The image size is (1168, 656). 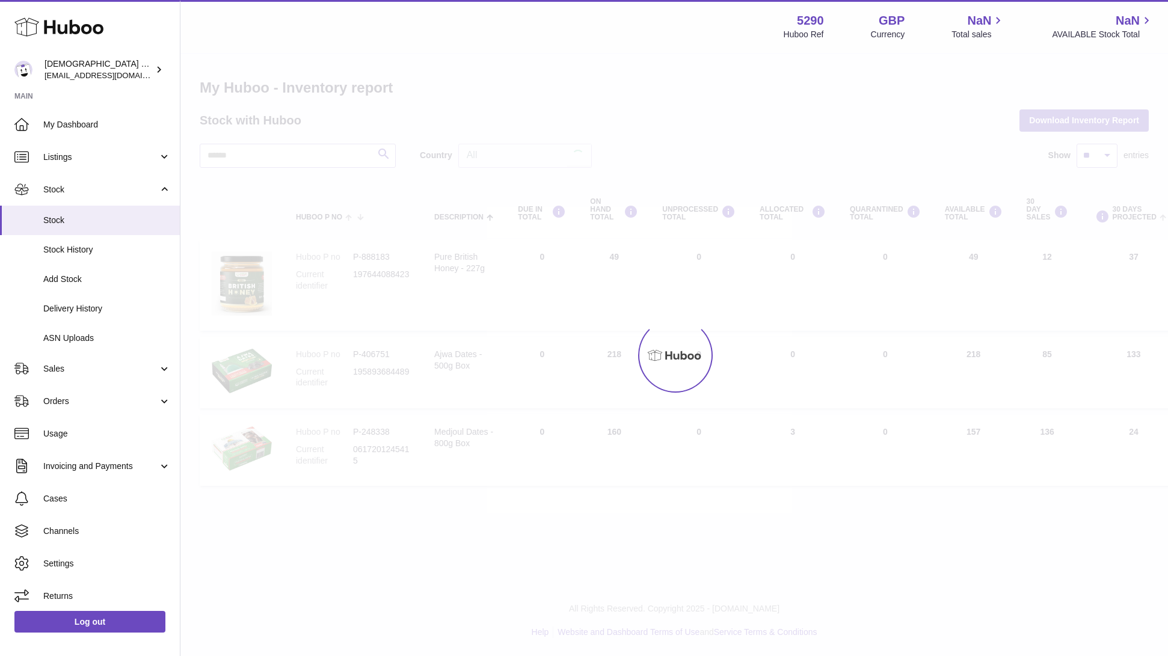 What do you see at coordinates (891, 20) in the screenshot?
I see `strong: GBP` at bounding box center [891, 20].